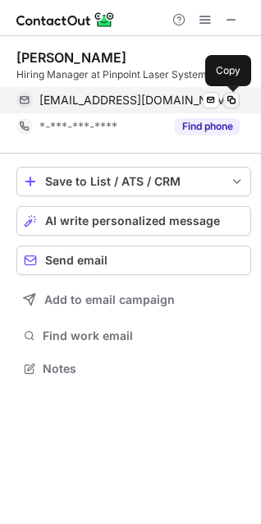 The height and width of the screenshot is (524, 261). What do you see at coordinates (134, 221) in the screenshot?
I see `button: AI write personalized message` at bounding box center [134, 221].